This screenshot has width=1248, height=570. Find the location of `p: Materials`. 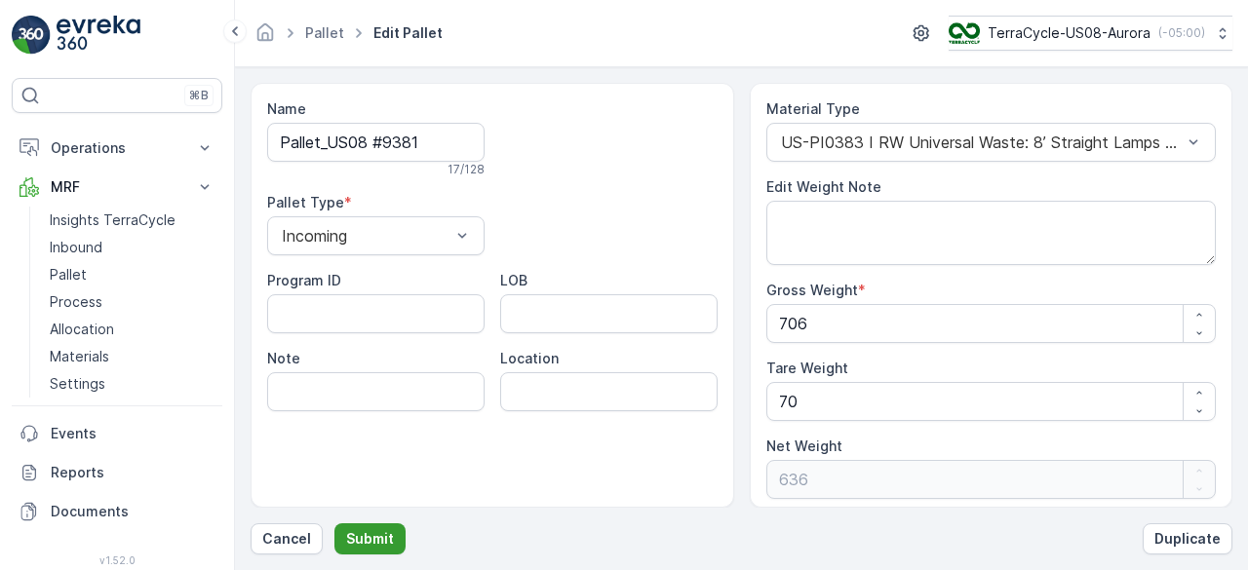

p: Materials is located at coordinates (79, 357).